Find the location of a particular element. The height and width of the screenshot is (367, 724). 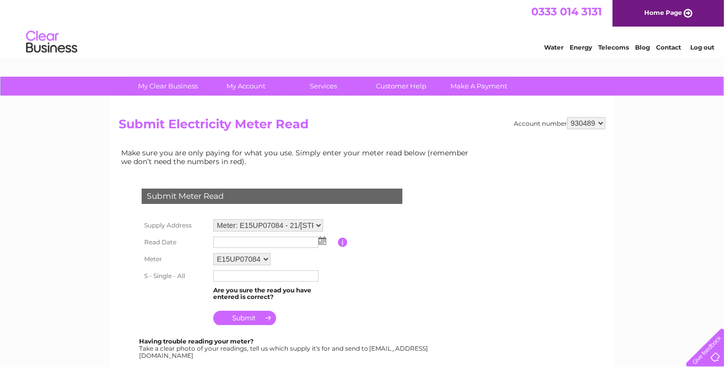

td: Are you sure the read you have entered is correct? is located at coordinates (274, 294).